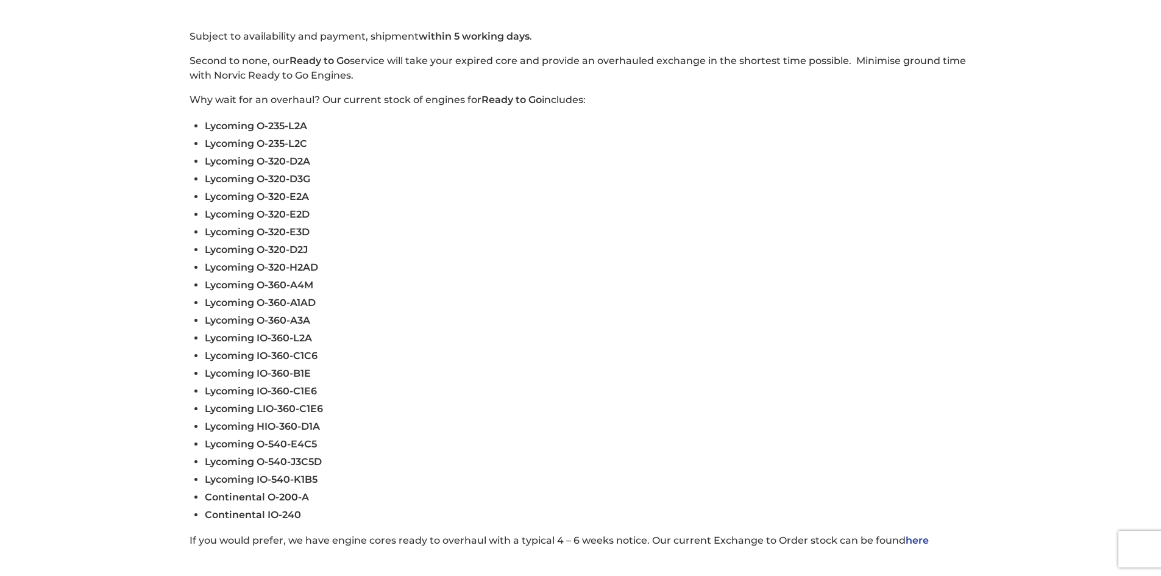 This screenshot has width=1161, height=576. I want to click on p: Why wait for an overhaul? Our current stock of engines for includes:, so click(580, 100).